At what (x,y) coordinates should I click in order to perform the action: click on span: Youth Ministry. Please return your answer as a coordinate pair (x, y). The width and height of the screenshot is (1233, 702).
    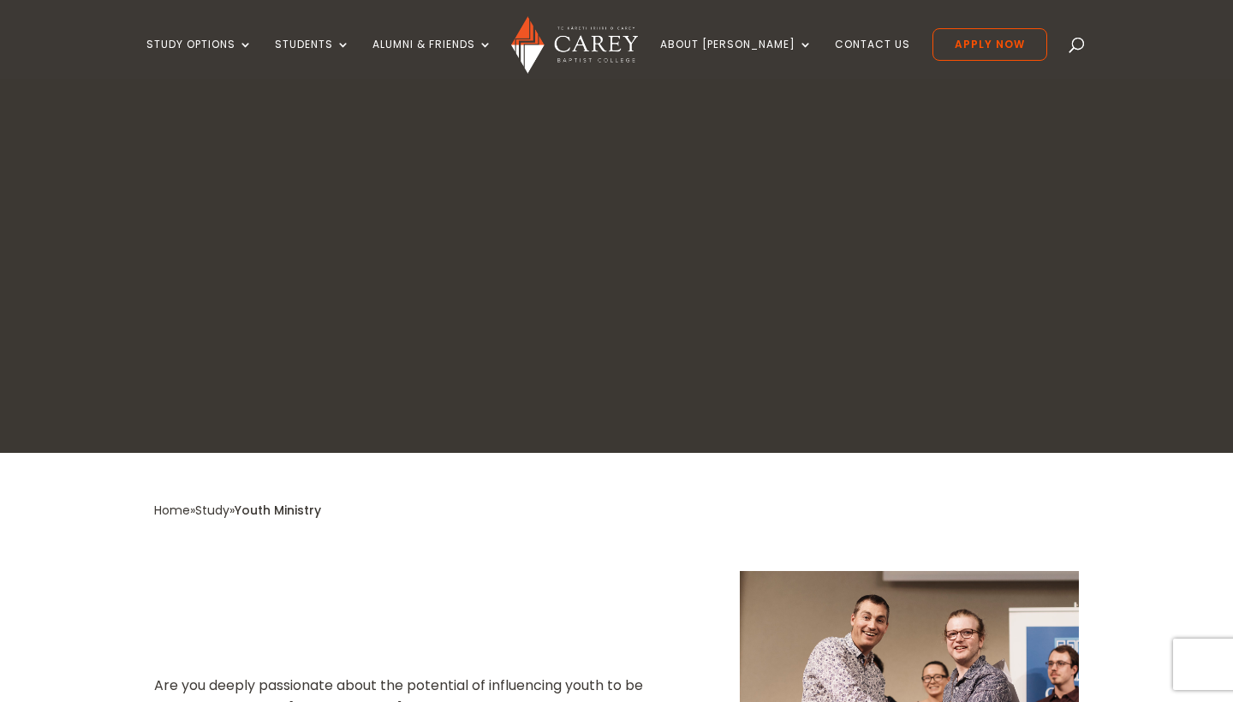
    Looking at the image, I should click on (277, 510).